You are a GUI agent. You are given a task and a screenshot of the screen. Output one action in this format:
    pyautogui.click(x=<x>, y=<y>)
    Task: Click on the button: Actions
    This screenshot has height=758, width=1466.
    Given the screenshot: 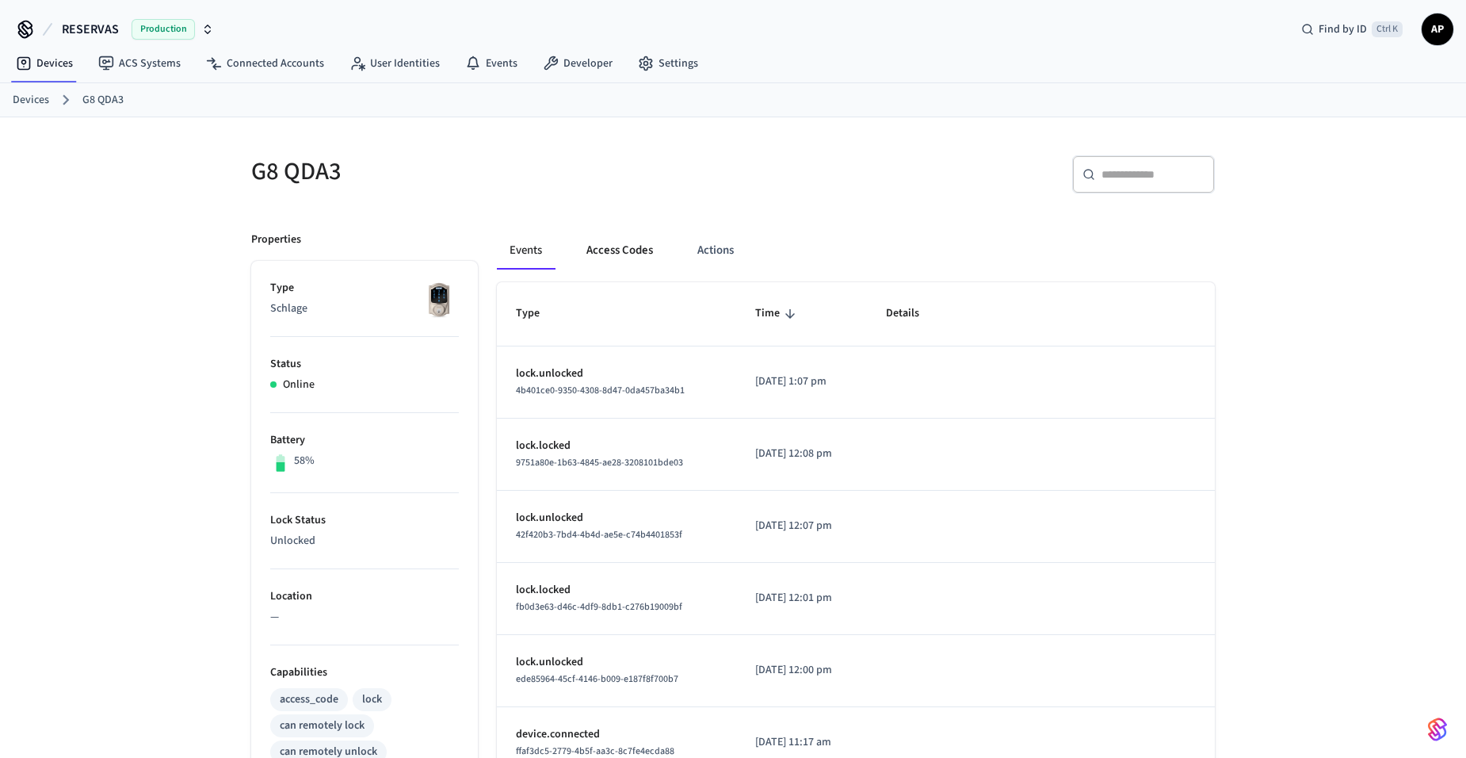 What is the action you would take?
    pyautogui.click(x=716, y=250)
    